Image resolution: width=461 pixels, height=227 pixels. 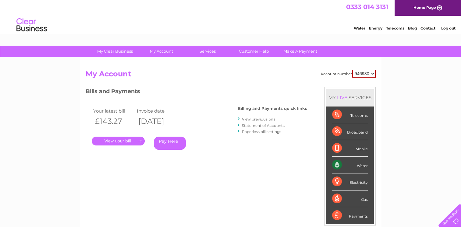 I want to click on div: Payments, so click(x=350, y=216).